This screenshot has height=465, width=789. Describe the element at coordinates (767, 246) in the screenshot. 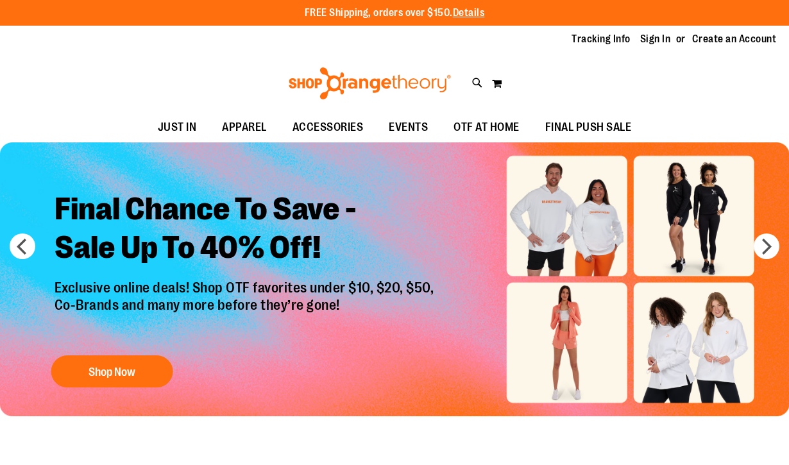

I see `button: next` at that location.